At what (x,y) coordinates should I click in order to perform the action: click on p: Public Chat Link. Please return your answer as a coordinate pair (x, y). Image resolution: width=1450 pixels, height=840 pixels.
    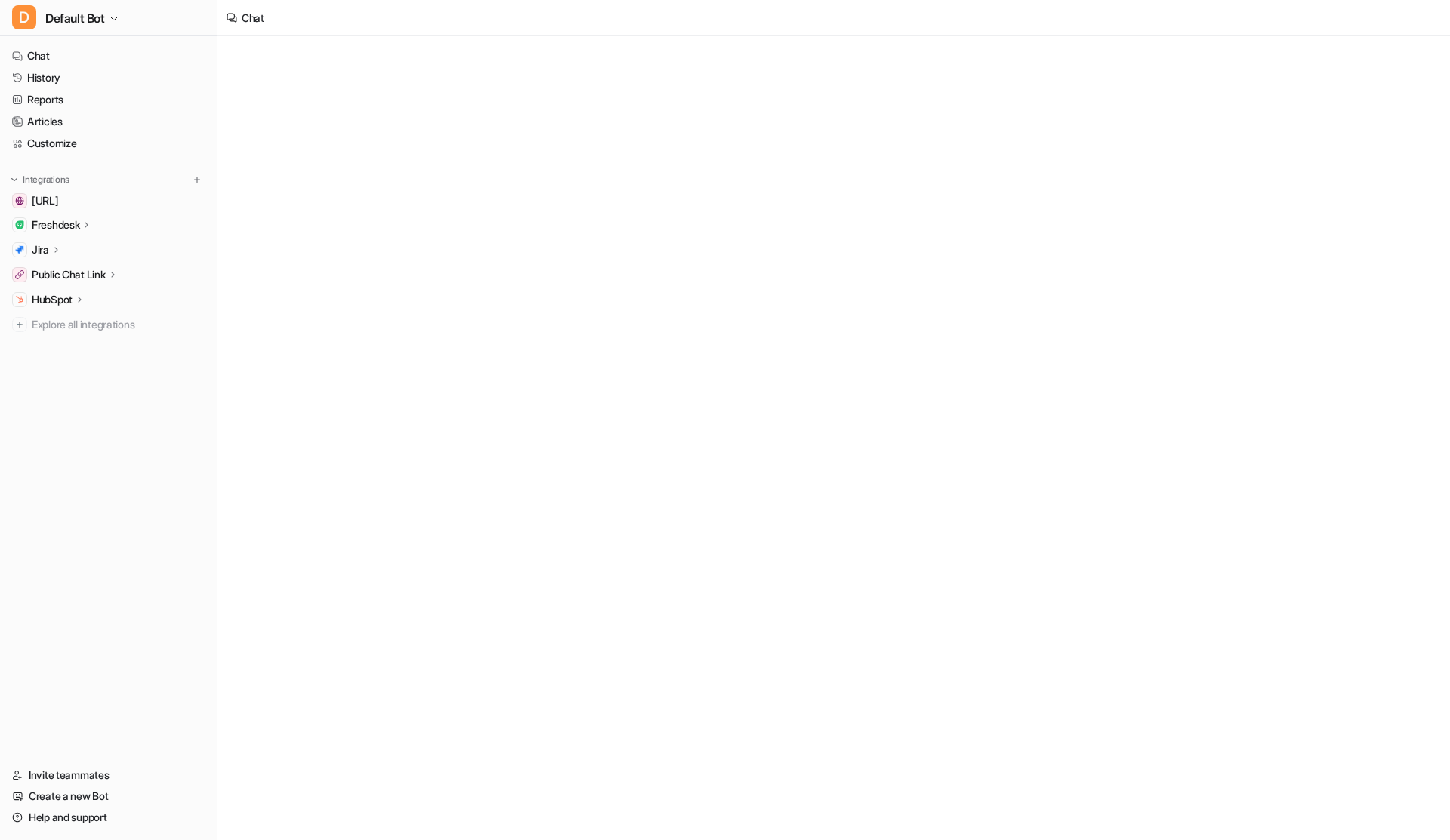
    Looking at the image, I should click on (68, 275).